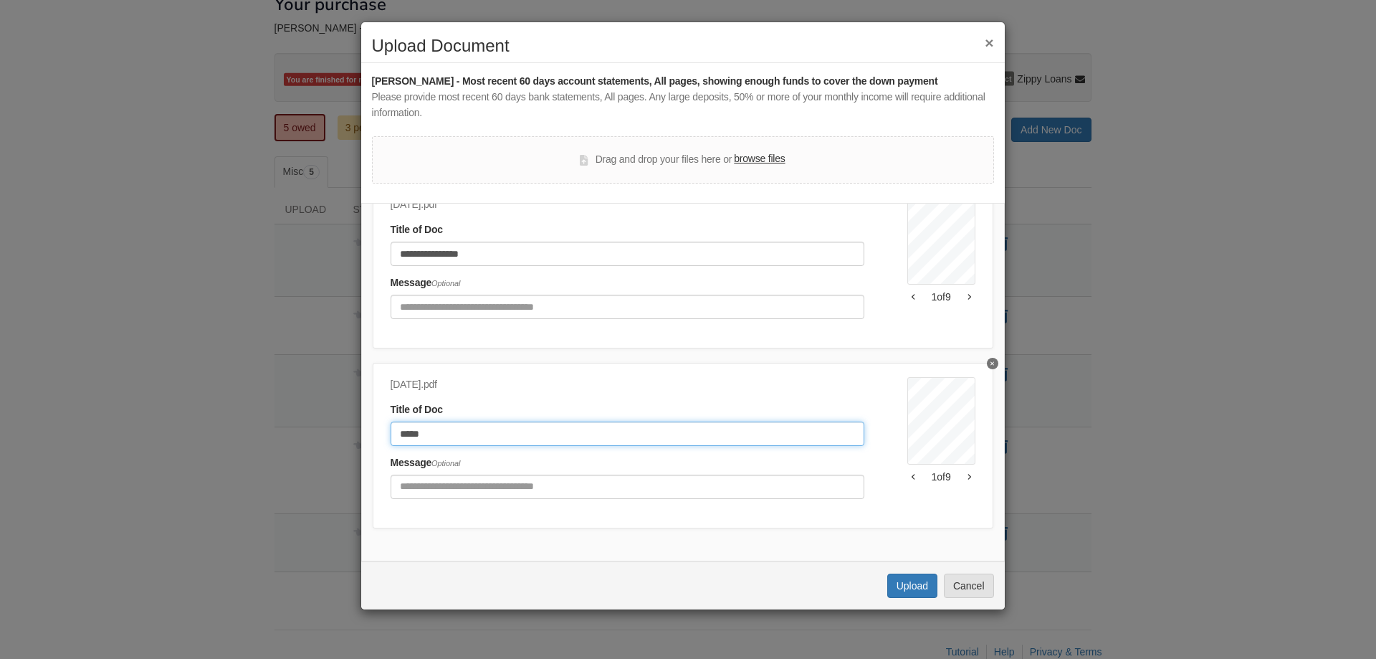 This screenshot has height=659, width=1376. I want to click on button: Cancel, so click(969, 586).